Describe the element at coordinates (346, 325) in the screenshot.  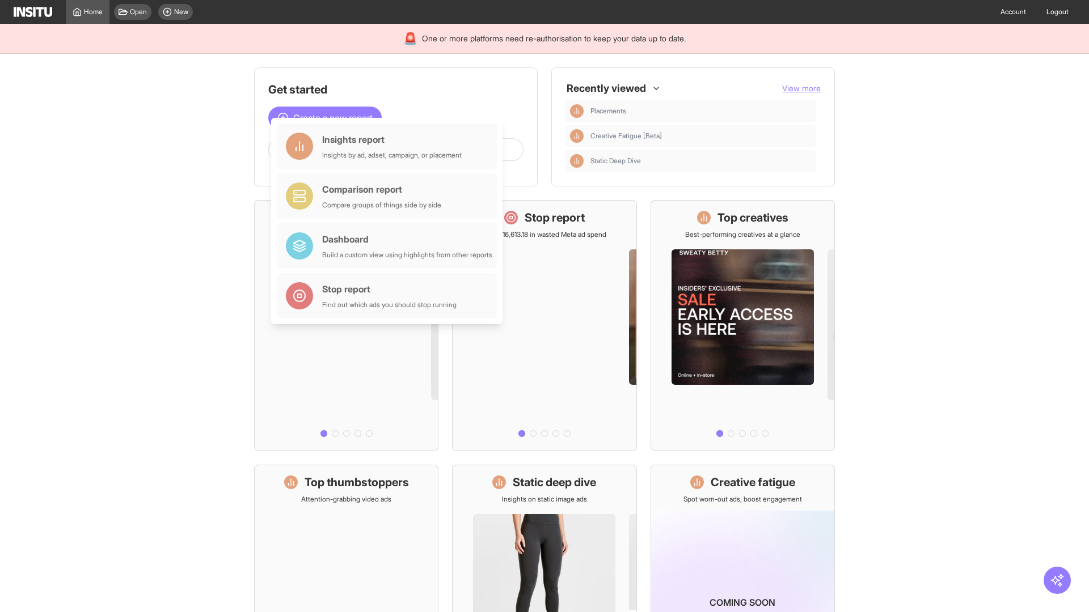
I see `a: What's live nowSee all active ads instantly` at that location.